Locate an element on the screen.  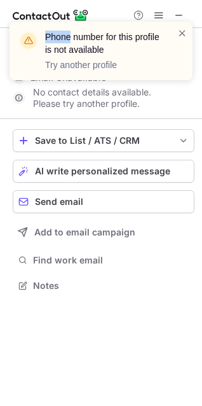
button: Add to email campaign is located at coordinates (104, 232).